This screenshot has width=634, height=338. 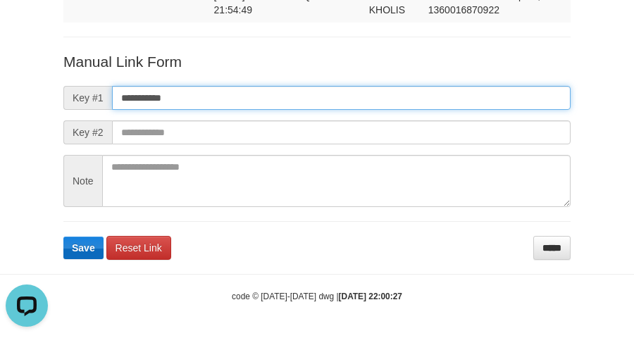 I want to click on button: Open LiveChat chat widget, so click(x=27, y=27).